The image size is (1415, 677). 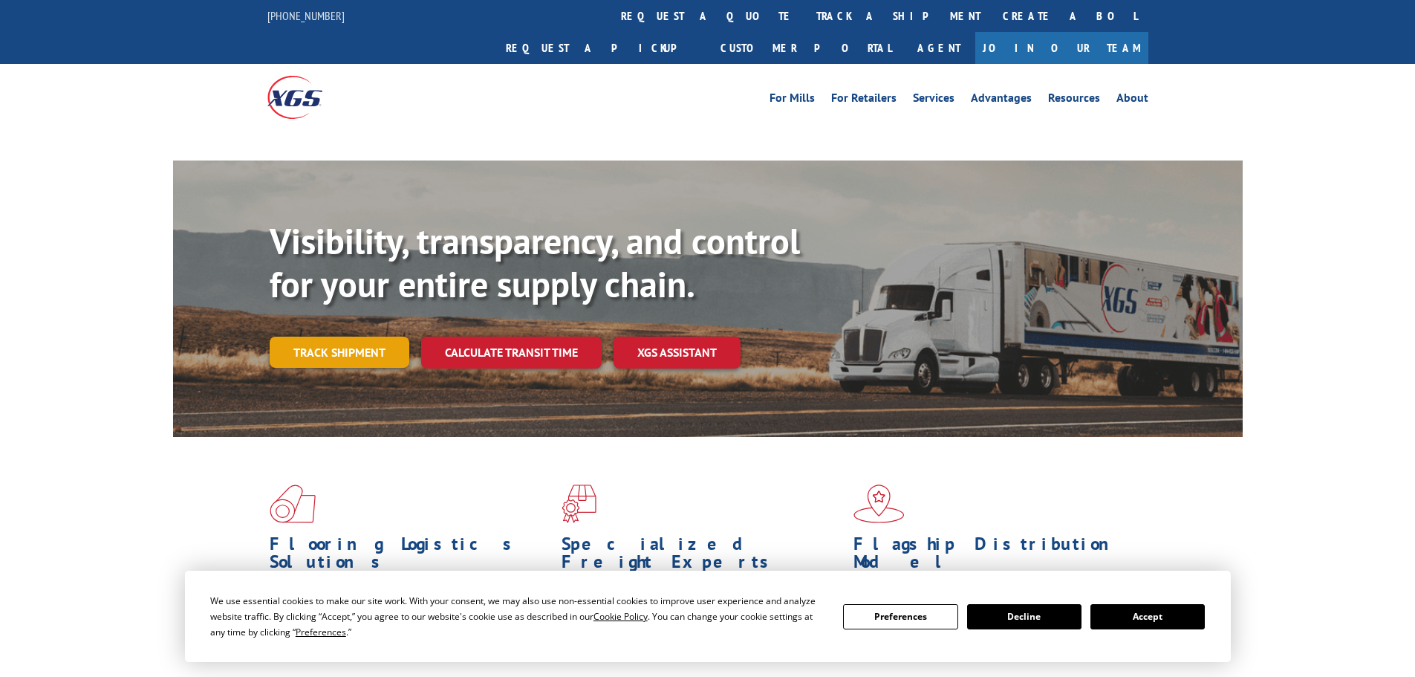 I want to click on a: Resources, so click(x=1074, y=100).